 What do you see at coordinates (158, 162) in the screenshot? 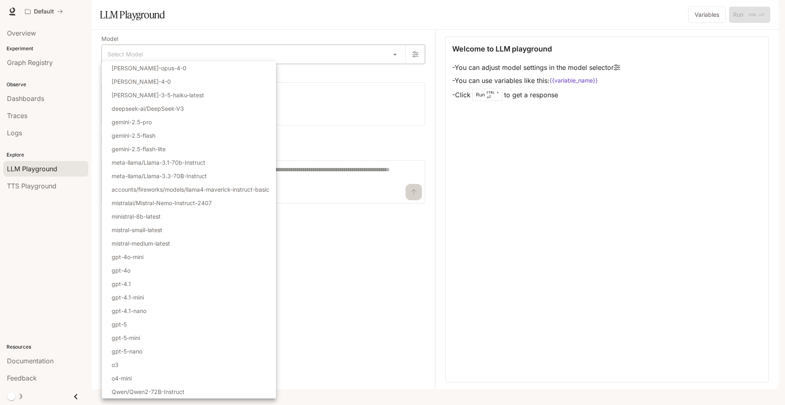
I see `p: meta-llama/Llama-3.1-70b-Instruct` at bounding box center [158, 162].